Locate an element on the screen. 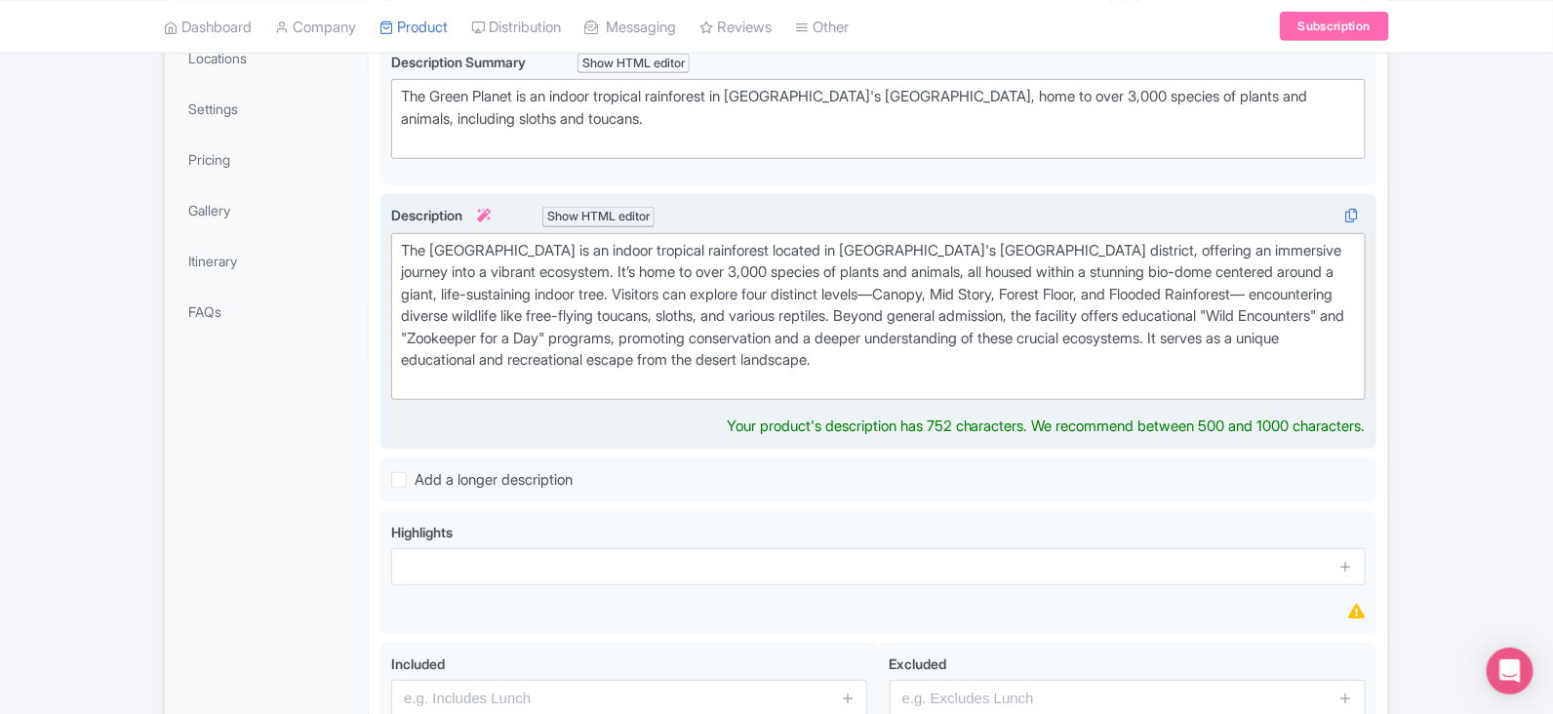 Image resolution: width=1553 pixels, height=714 pixels. a: Itinerary is located at coordinates (266, 260).